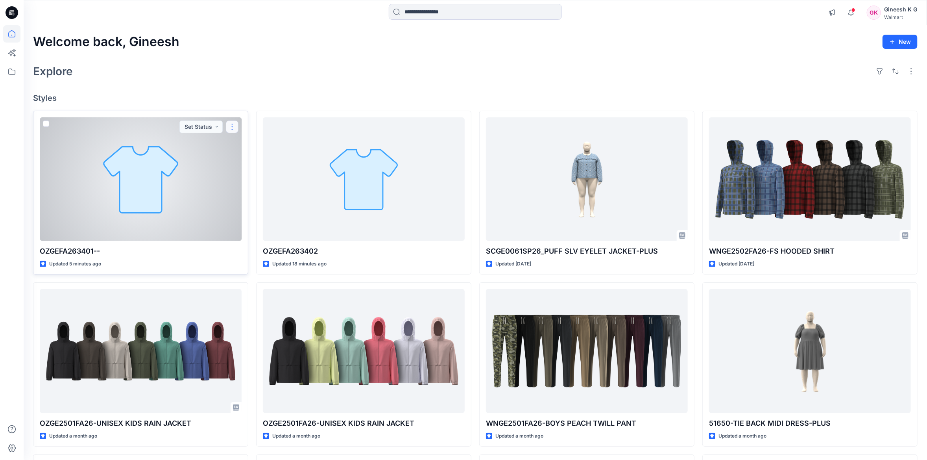 This screenshot has height=460, width=927. Describe the element at coordinates (140, 251) in the screenshot. I see `p: OZGEFA263401--` at that location.